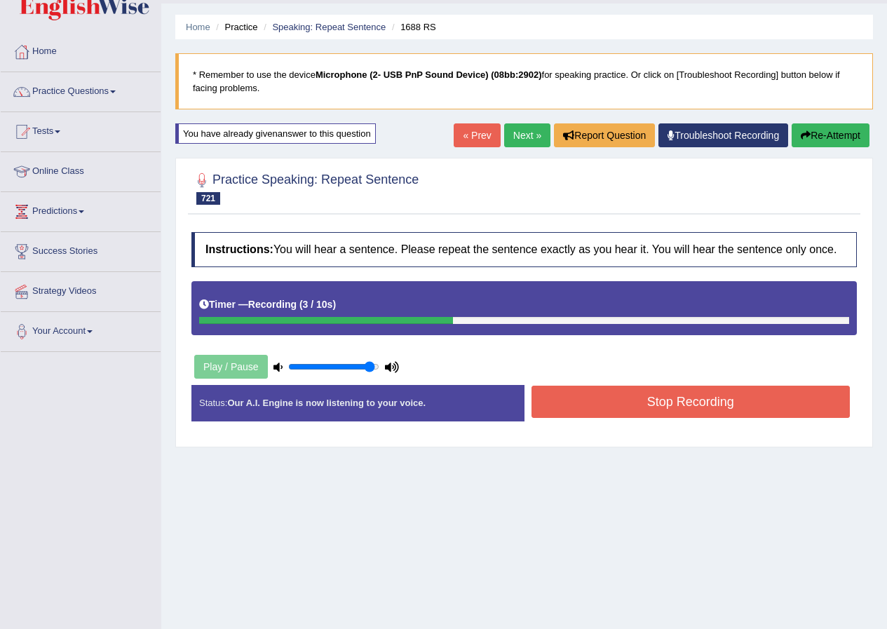  What do you see at coordinates (329, 27) in the screenshot?
I see `a: Speaking: Repeat Sentence` at bounding box center [329, 27].